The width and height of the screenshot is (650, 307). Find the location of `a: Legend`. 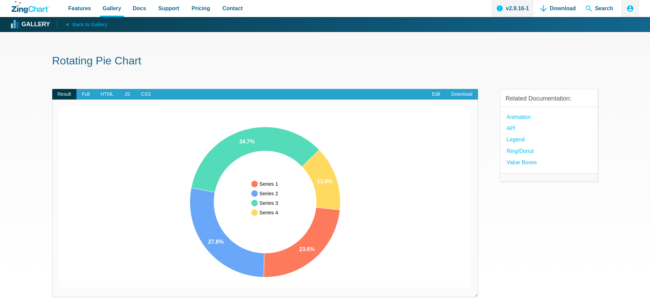

a: Legend is located at coordinates (516, 140).